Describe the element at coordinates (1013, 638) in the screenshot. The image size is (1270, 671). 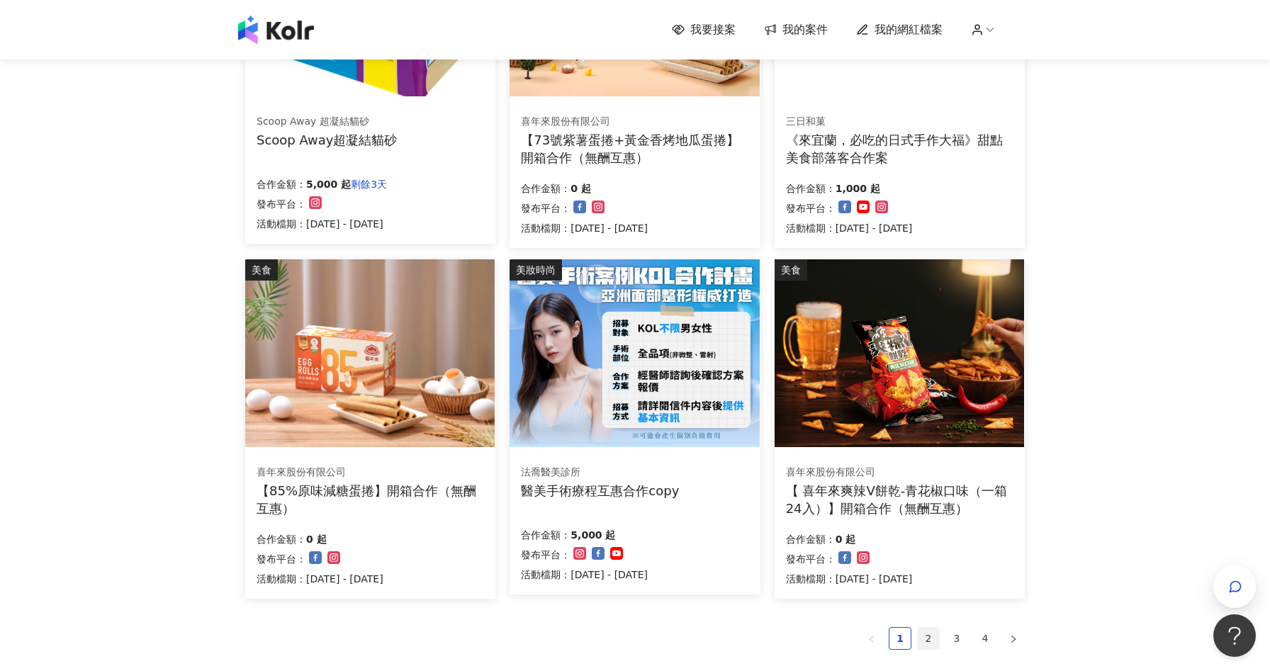
I see `button: right` at that location.